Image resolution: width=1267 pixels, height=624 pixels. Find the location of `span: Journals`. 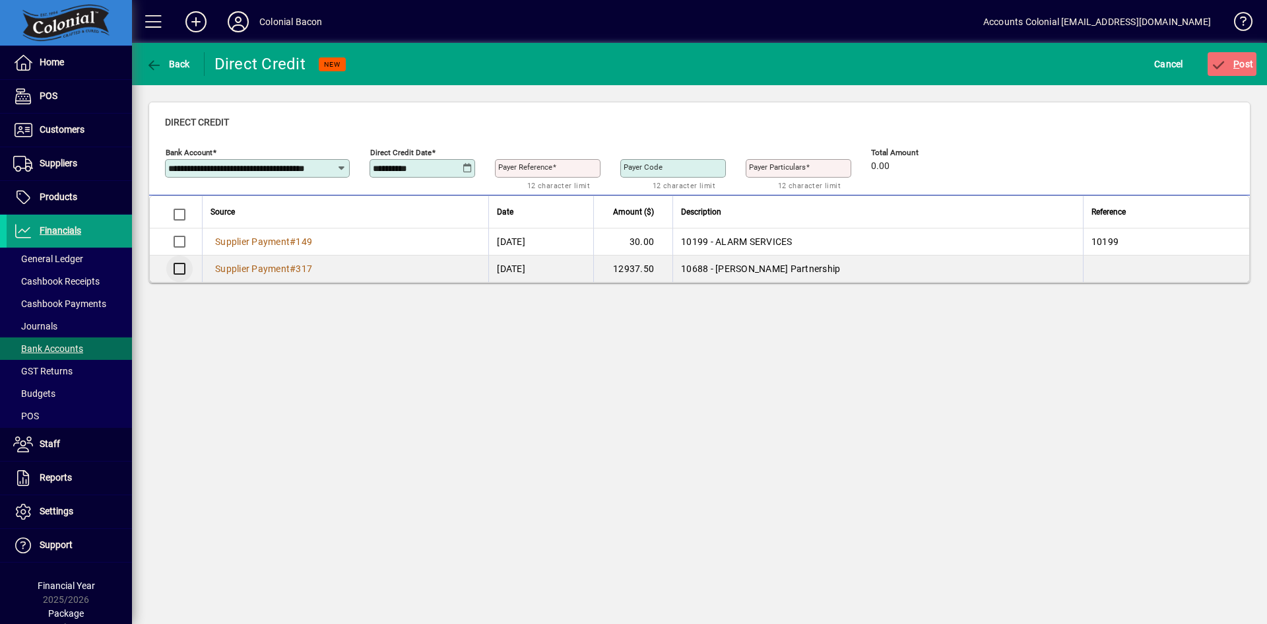

span: Journals is located at coordinates (35, 326).